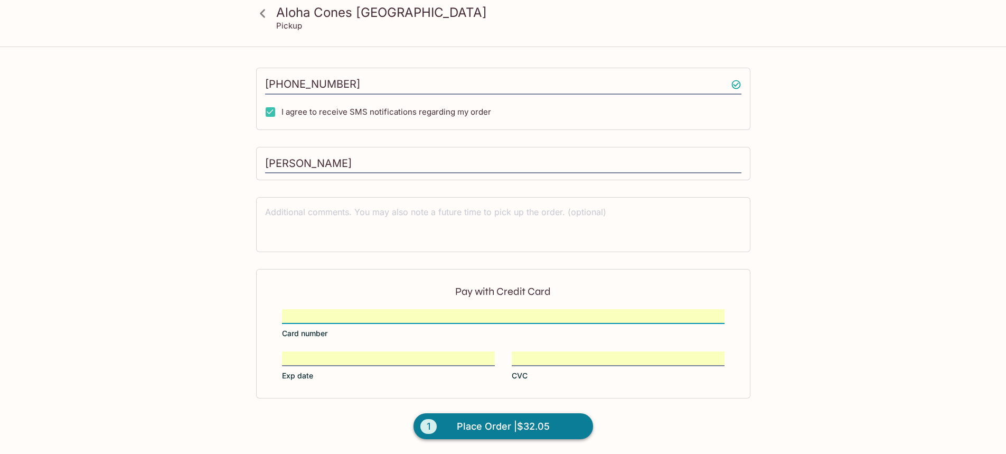  What do you see at coordinates (297, 376) in the screenshot?
I see `span: Exp date` at bounding box center [297, 376].